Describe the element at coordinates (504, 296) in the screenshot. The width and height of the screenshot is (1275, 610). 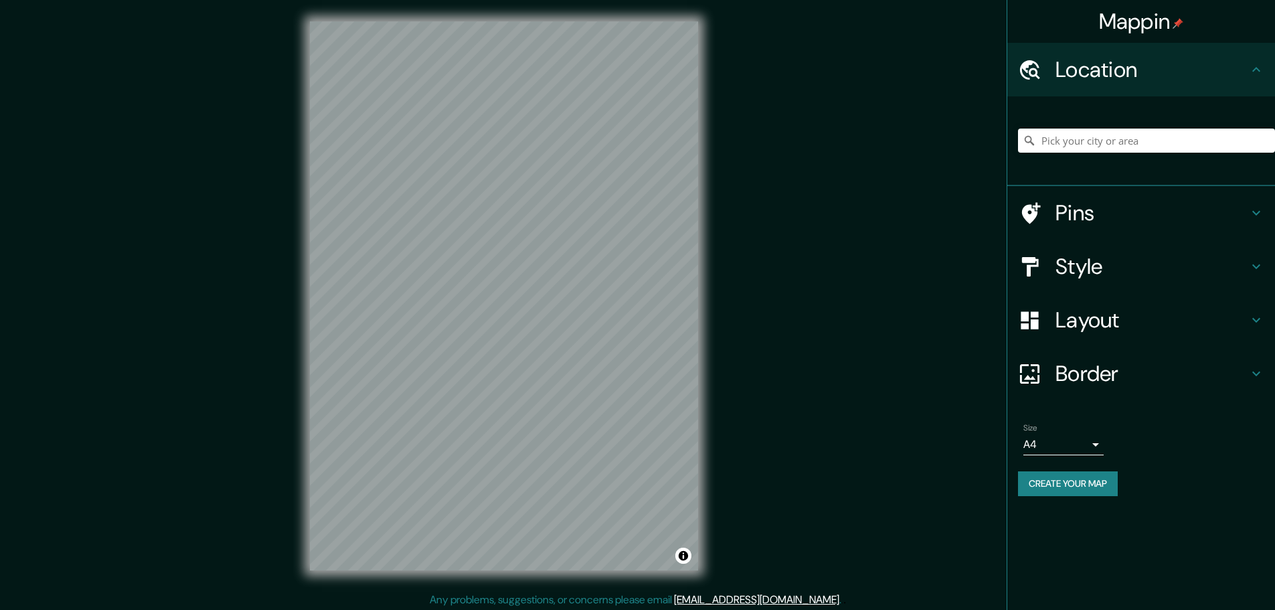
I see `canvas: Map` at that location.